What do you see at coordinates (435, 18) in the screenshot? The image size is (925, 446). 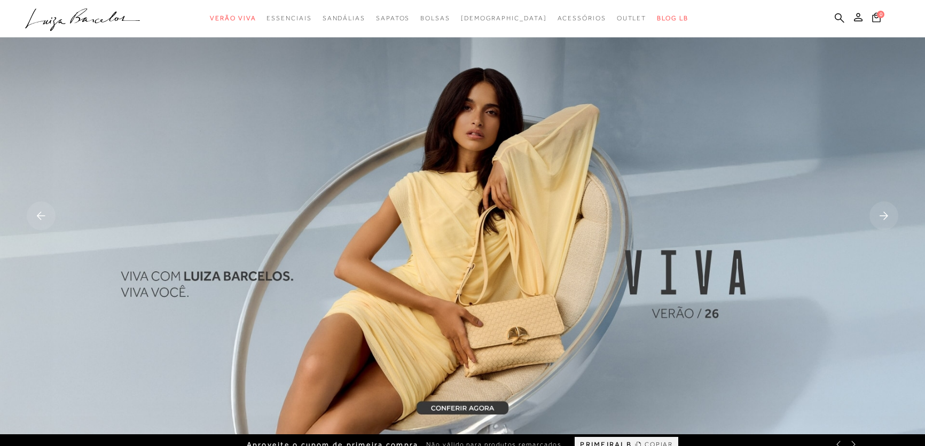 I see `span: Bolsas` at bounding box center [435, 18].